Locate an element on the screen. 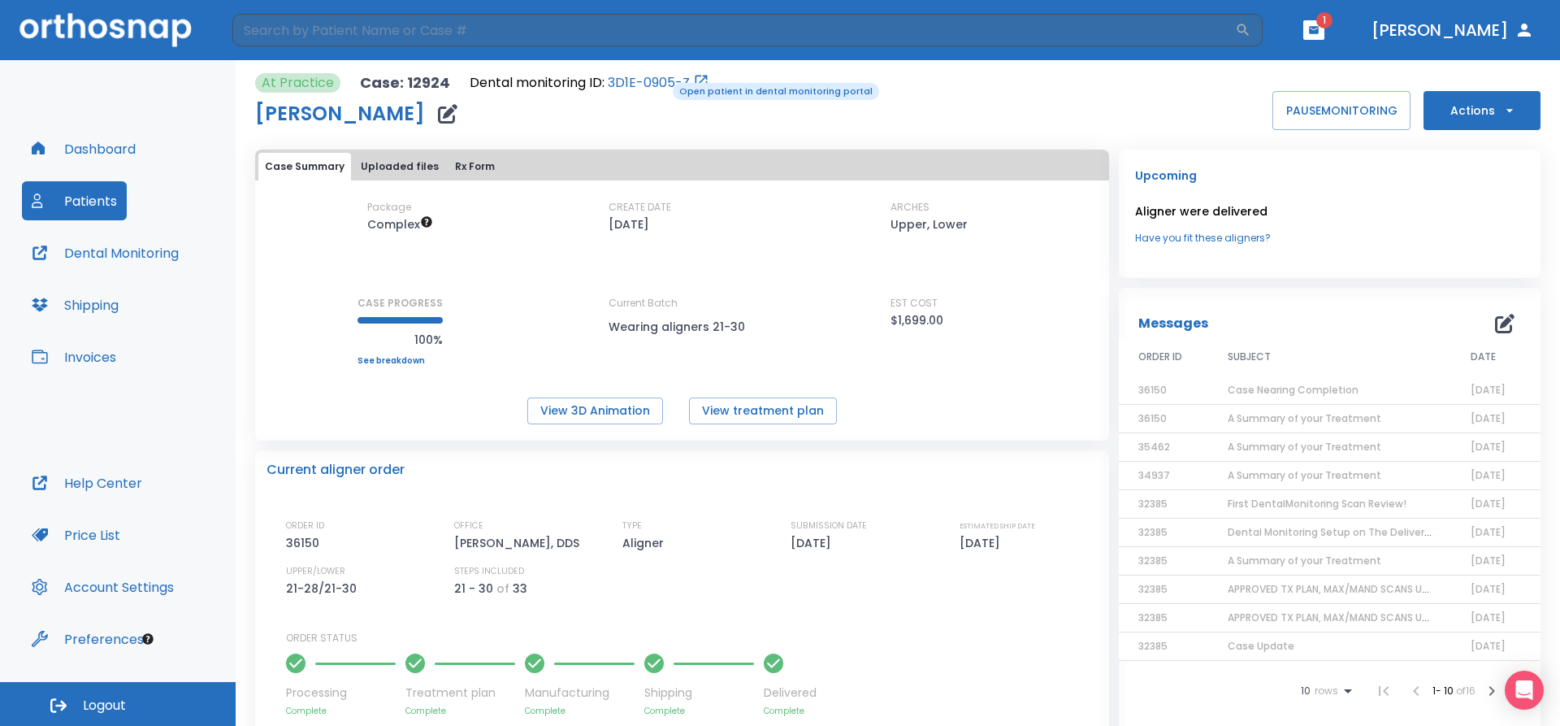 The height and width of the screenshot is (726, 1560). span: Logout is located at coordinates (104, 705).